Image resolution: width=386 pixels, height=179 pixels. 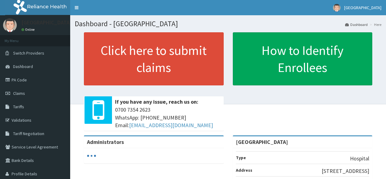 I want to click on span: Switch Providers, so click(x=29, y=53).